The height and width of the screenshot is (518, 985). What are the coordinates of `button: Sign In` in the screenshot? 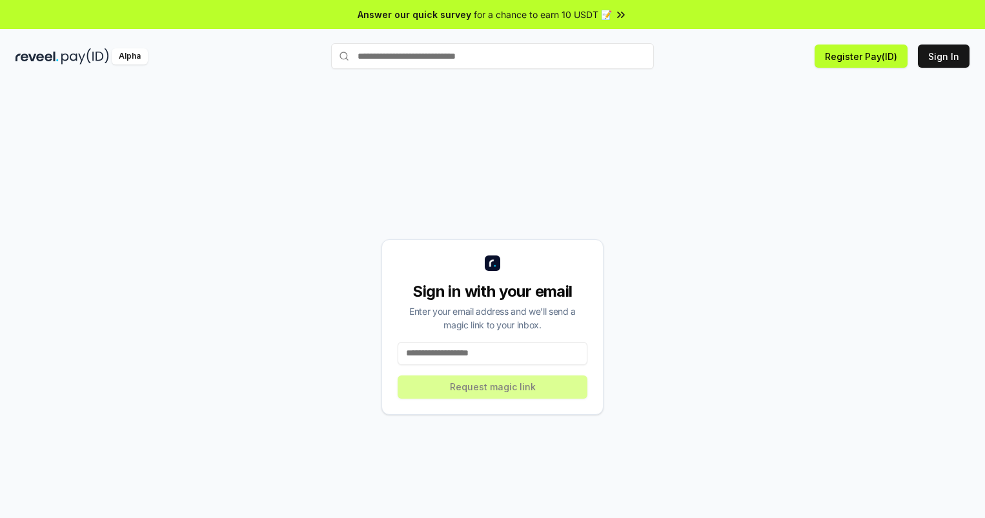 It's located at (944, 56).